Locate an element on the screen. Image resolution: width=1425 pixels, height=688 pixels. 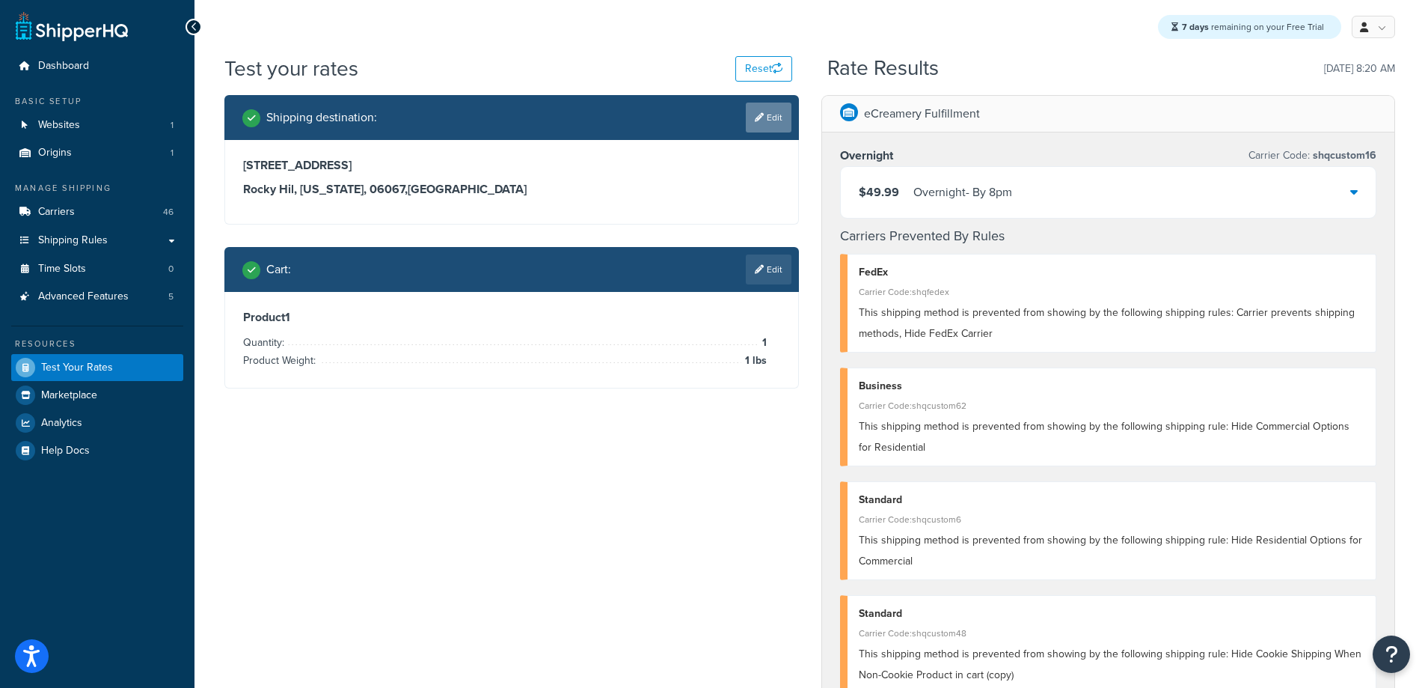
a: Advanced Features5 is located at coordinates (97, 296).